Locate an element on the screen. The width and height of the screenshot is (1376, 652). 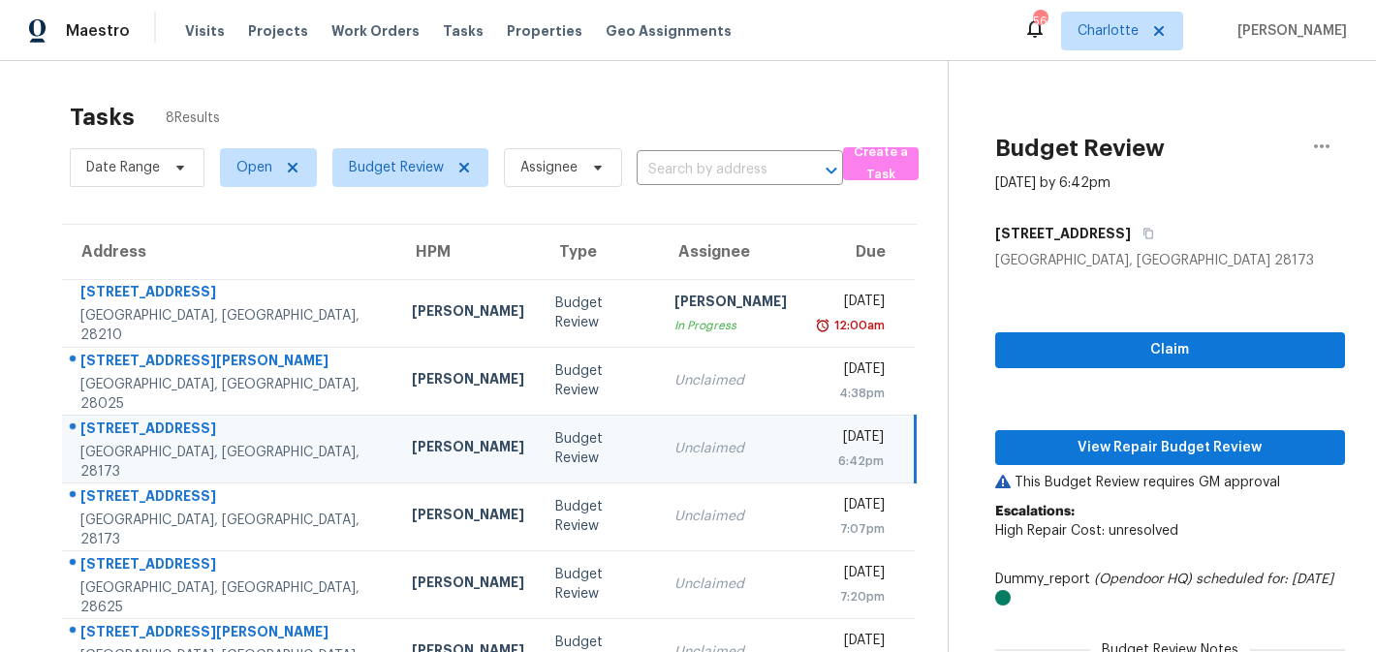
span: Claim is located at coordinates (1170, 350).